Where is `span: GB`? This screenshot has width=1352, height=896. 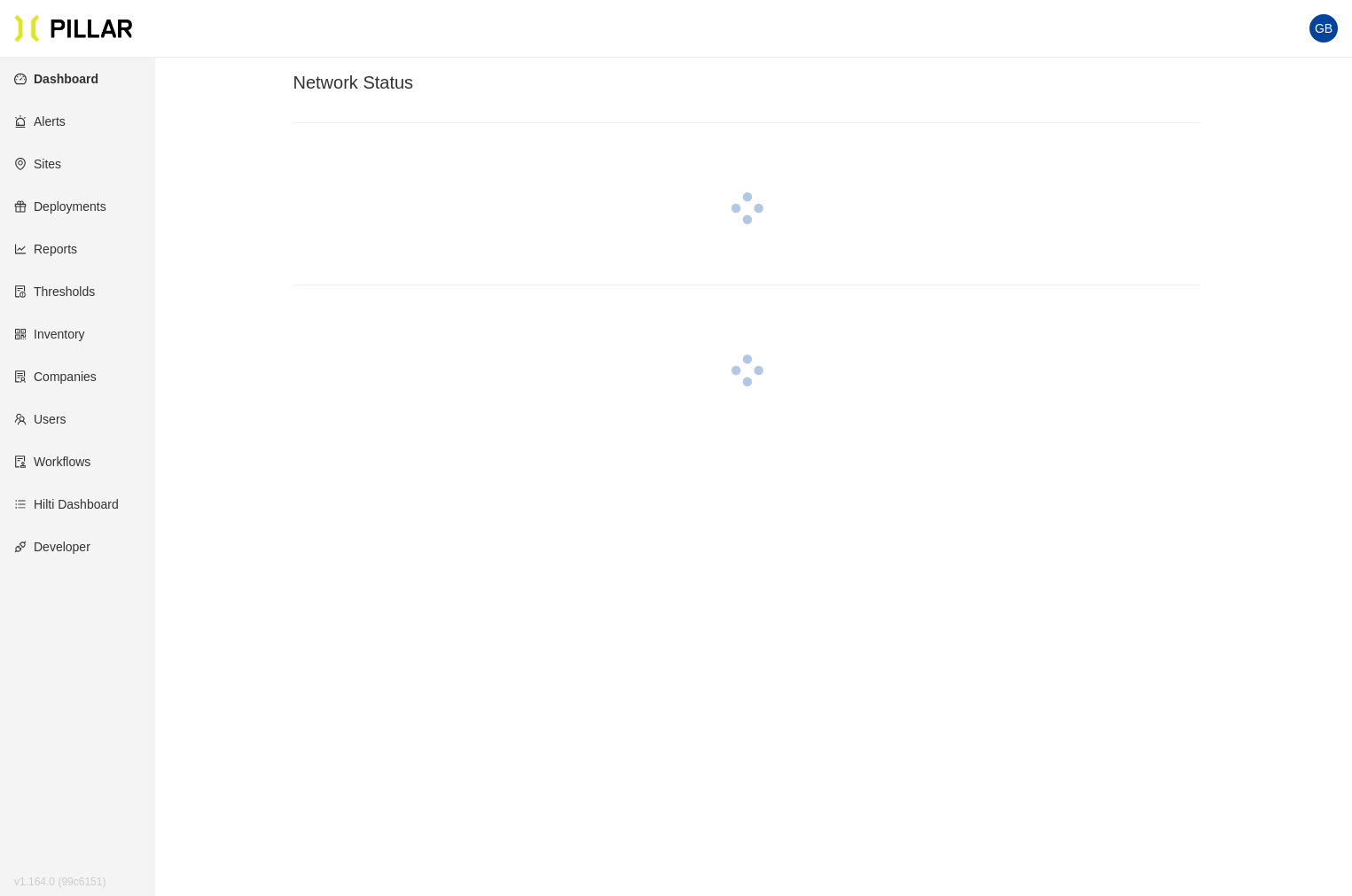
span: GB is located at coordinates (1324, 28).